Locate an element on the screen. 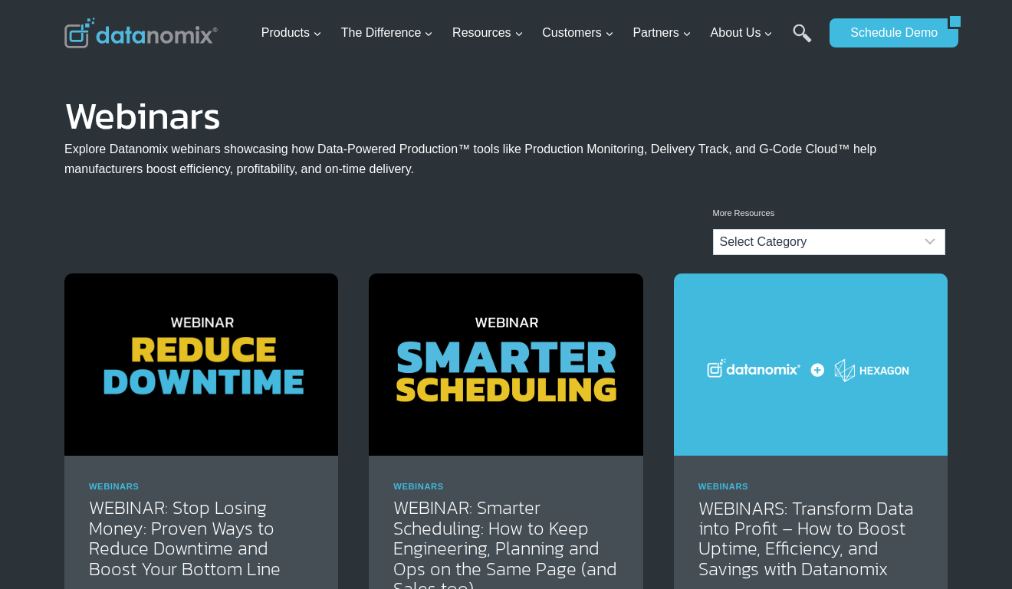  span: Customers is located at coordinates (577, 33).